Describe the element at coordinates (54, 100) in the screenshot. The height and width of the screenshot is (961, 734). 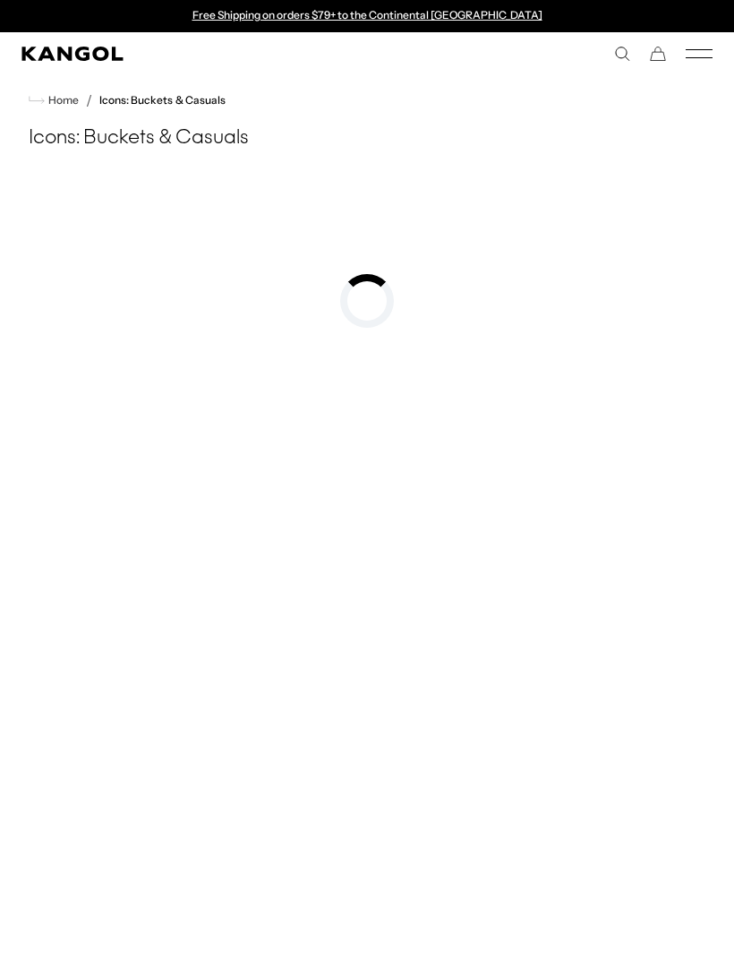
I see `a: Home` at that location.